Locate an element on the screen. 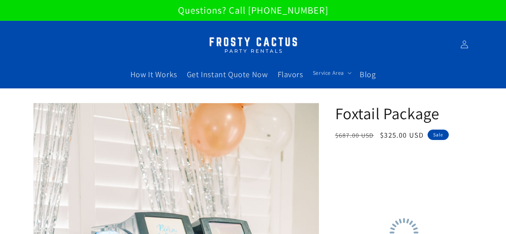 The image size is (506, 234). a: Get Instant Quote Now is located at coordinates (227, 74).